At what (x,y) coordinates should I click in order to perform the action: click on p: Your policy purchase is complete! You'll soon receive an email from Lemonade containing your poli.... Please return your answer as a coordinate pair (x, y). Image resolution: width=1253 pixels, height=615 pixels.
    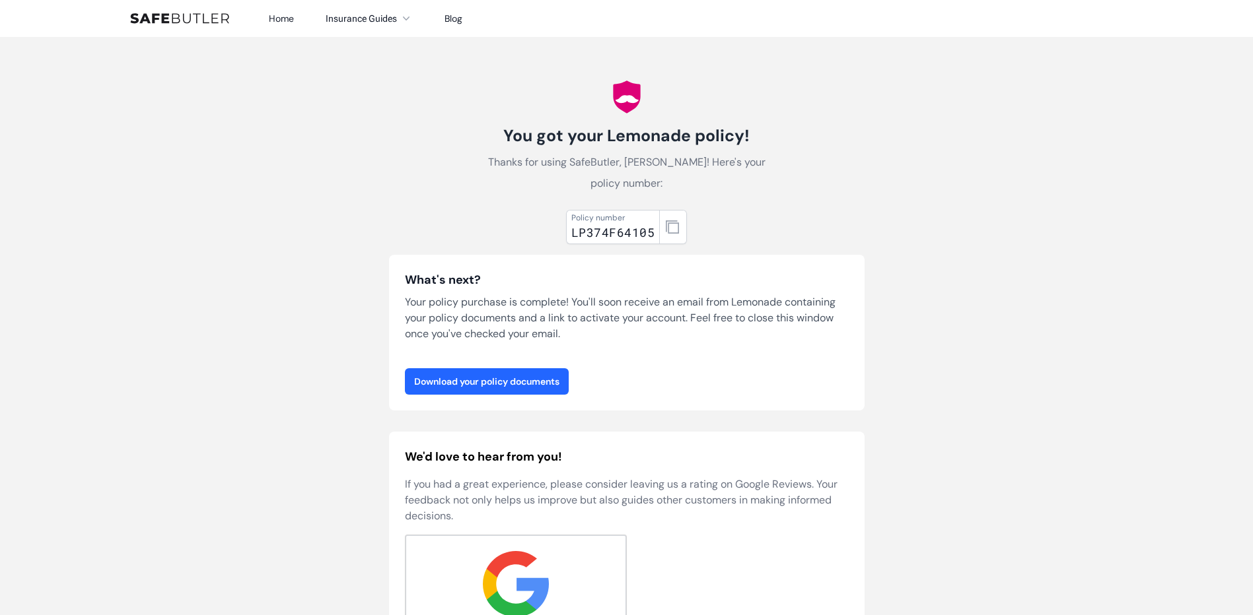
    Looking at the image, I should click on (627, 318).